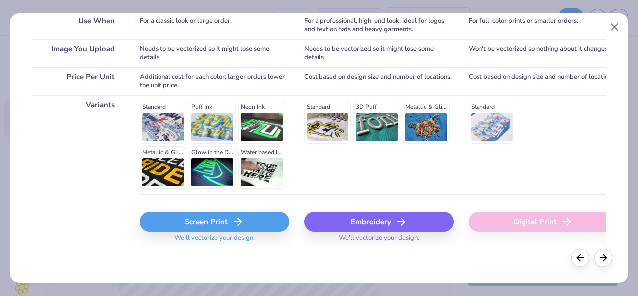 This screenshot has width=638, height=296. I want to click on div: Use When, so click(78, 25).